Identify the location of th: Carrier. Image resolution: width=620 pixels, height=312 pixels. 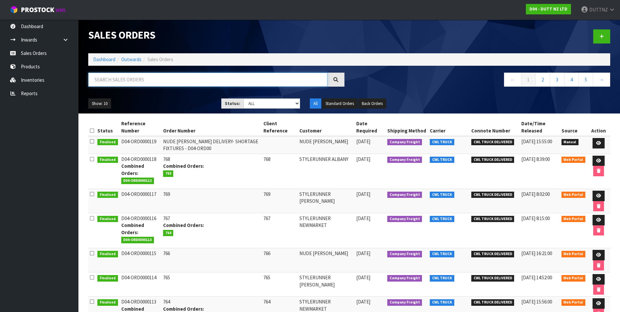
(449, 127).